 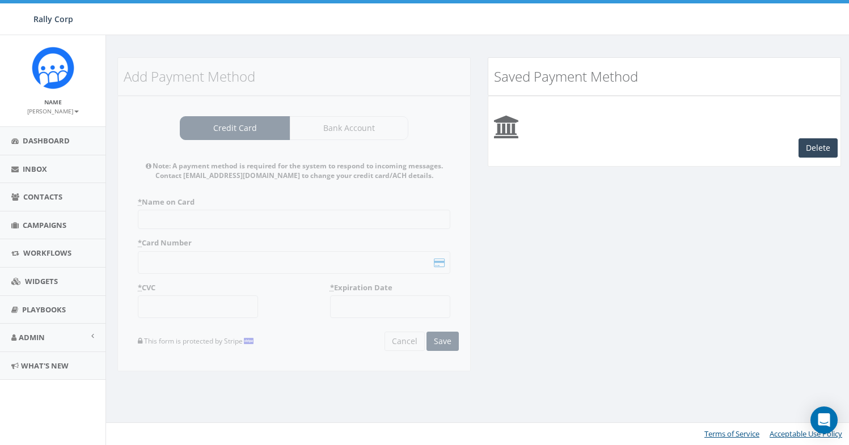 What do you see at coordinates (817, 148) in the screenshot?
I see `button: Delete` at bounding box center [817, 148].